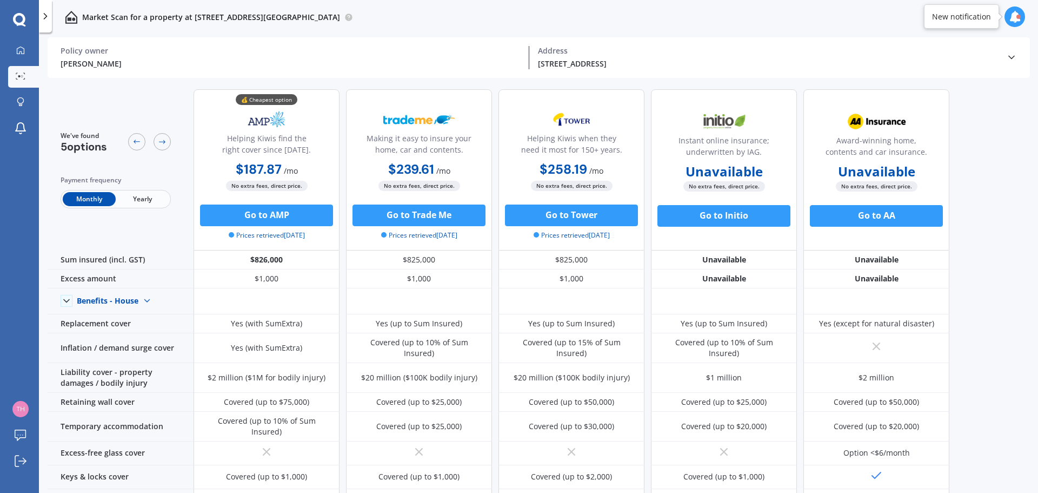 This screenshot has height=493, width=1038. What do you see at coordinates (121, 323) in the screenshot?
I see `div: Replacement cover` at bounding box center [121, 323].